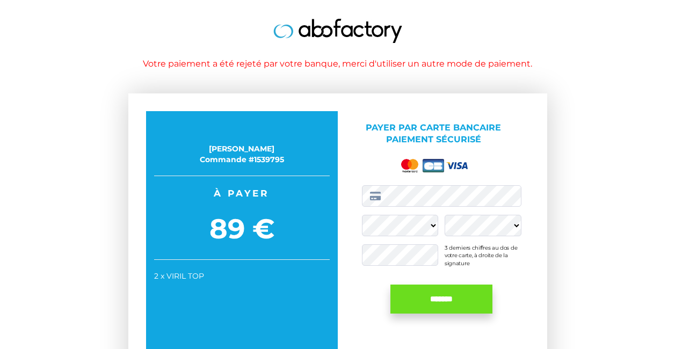 This screenshot has width=675, height=349. I want to click on span: À payer, so click(242, 193).